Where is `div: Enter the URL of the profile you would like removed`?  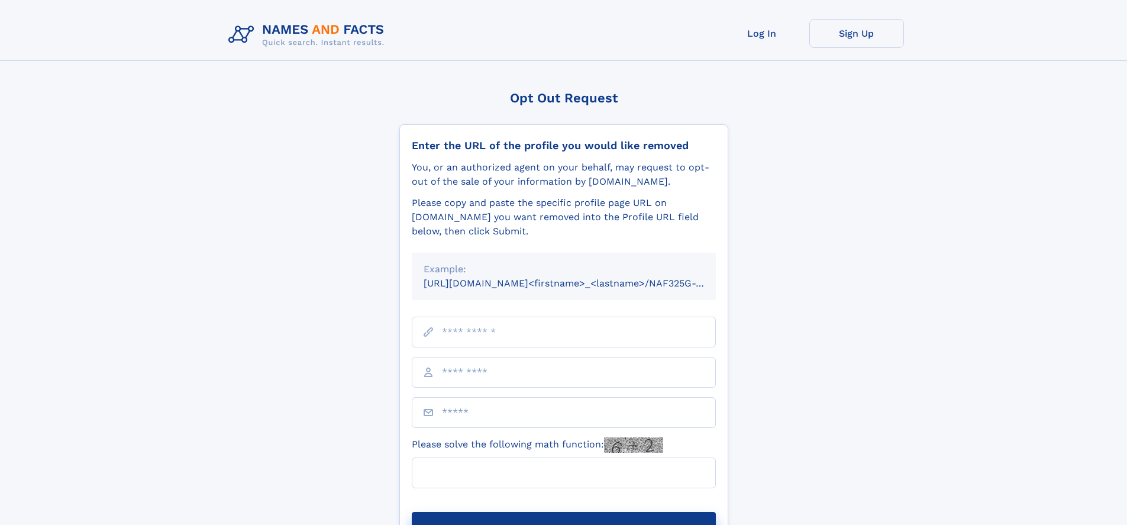
div: Enter the URL of the profile you would like removed is located at coordinates (564, 146).